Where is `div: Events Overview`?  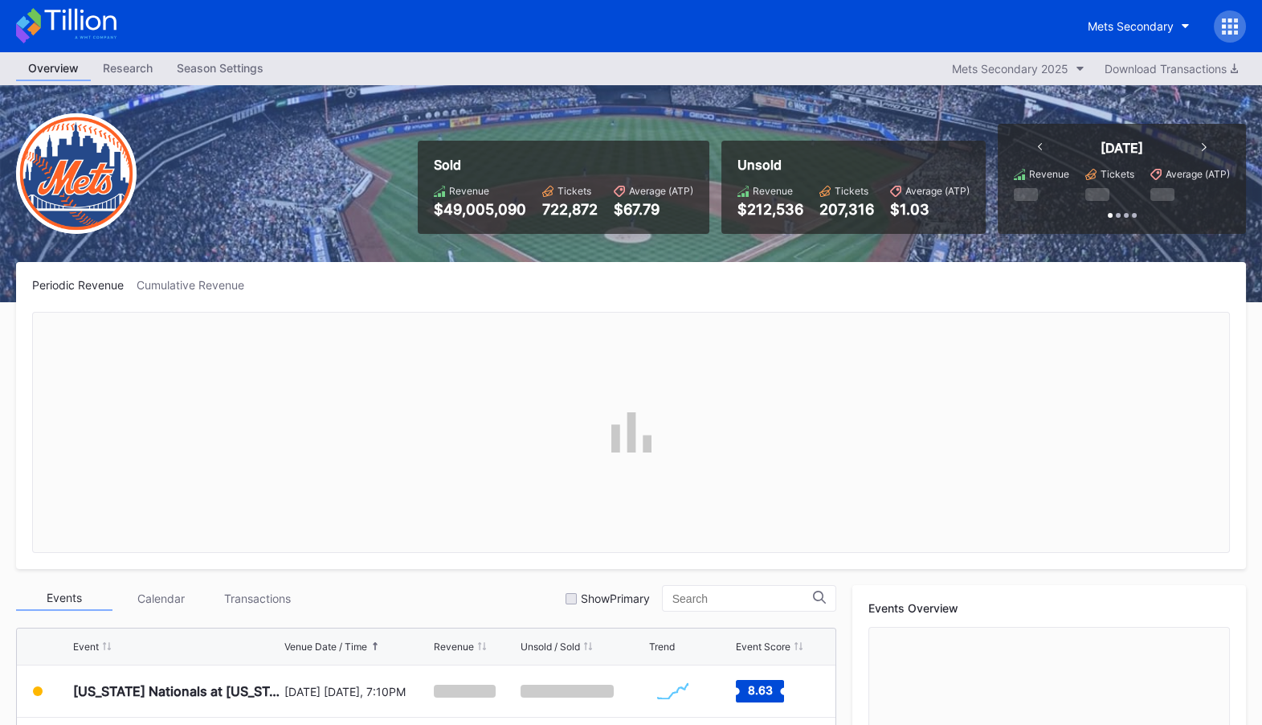 div: Events Overview is located at coordinates (1049, 607).